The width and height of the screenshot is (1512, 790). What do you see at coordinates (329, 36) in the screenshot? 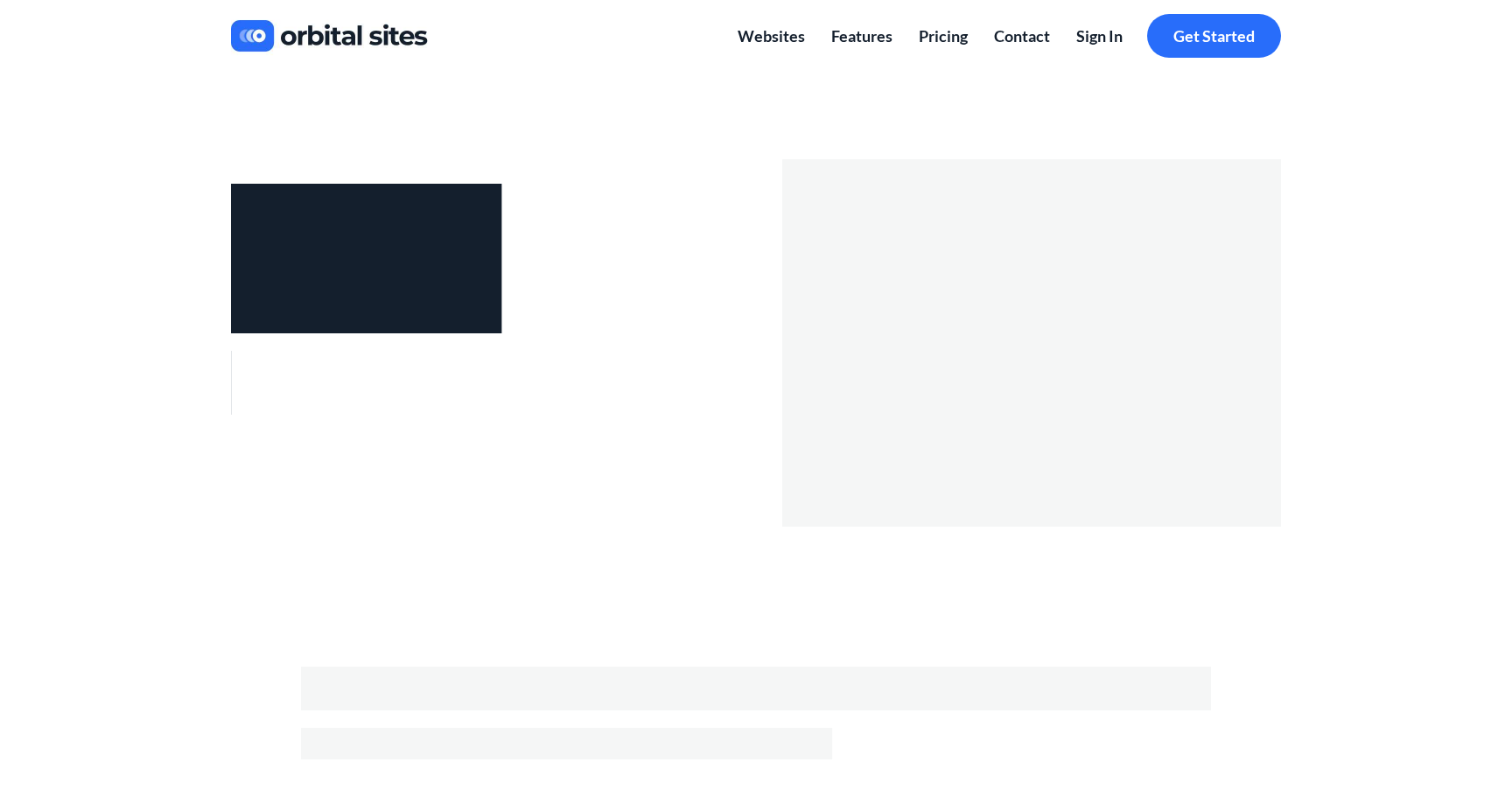
I see `img: a830013a-b469-4526-b329-771b379920ab.jpg` at bounding box center [329, 36].